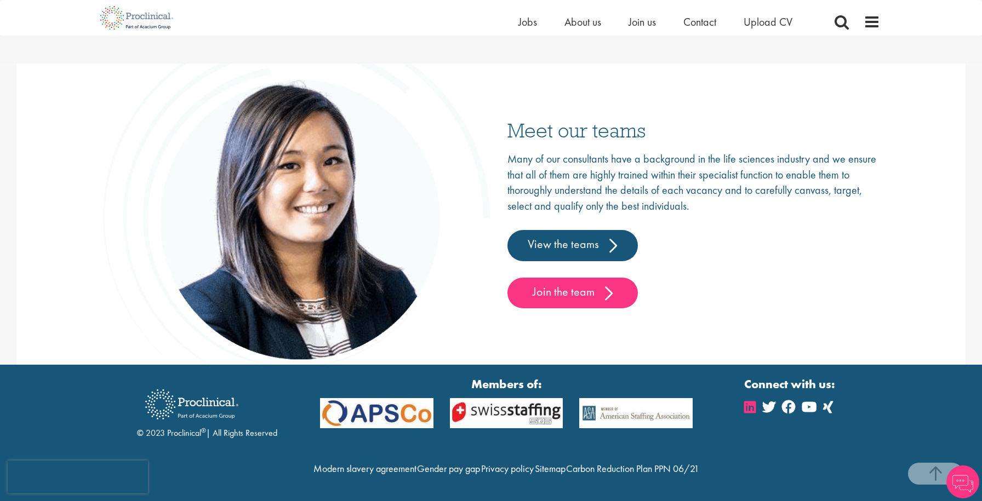 This screenshot has height=501, width=982. Describe the element at coordinates (632, 468) in the screenshot. I see `a: Carbon Reduction Plan PPN 06/21` at that location.